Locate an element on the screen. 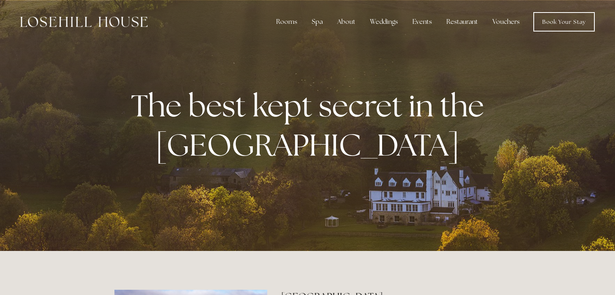  div: Rooms is located at coordinates (286, 22).